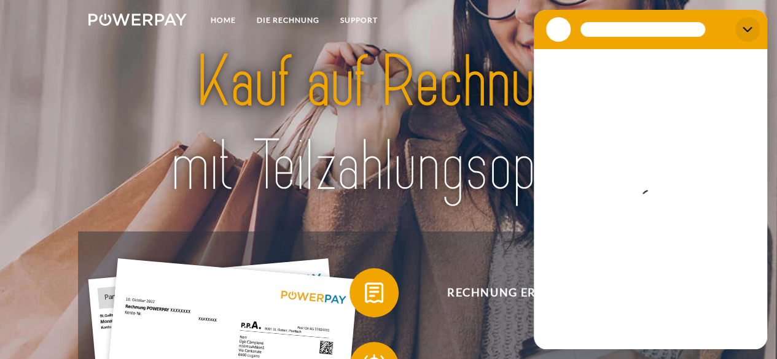 This screenshot has width=777, height=359. What do you see at coordinates (509, 293) in the screenshot?
I see `a: Rechnung erhalten?` at bounding box center [509, 293].